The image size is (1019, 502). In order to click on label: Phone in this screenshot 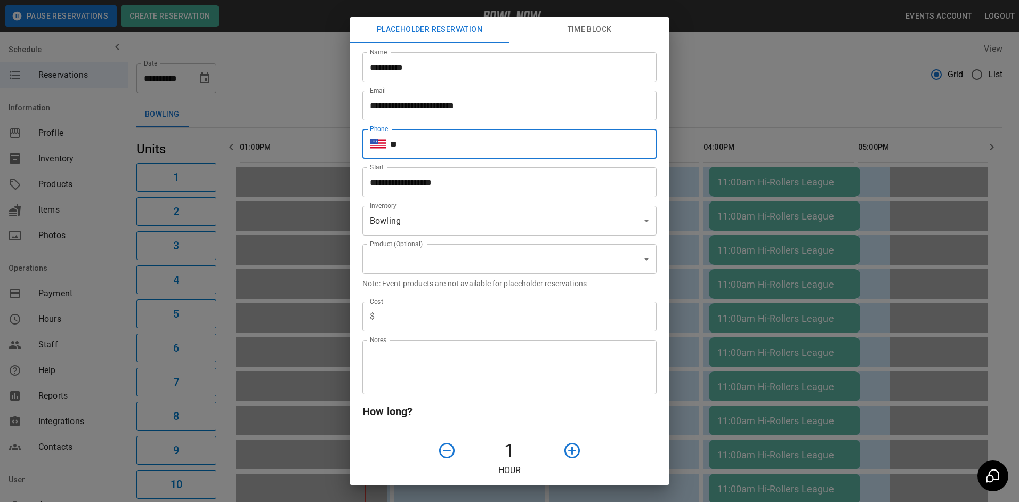, I will do `click(379, 128)`.